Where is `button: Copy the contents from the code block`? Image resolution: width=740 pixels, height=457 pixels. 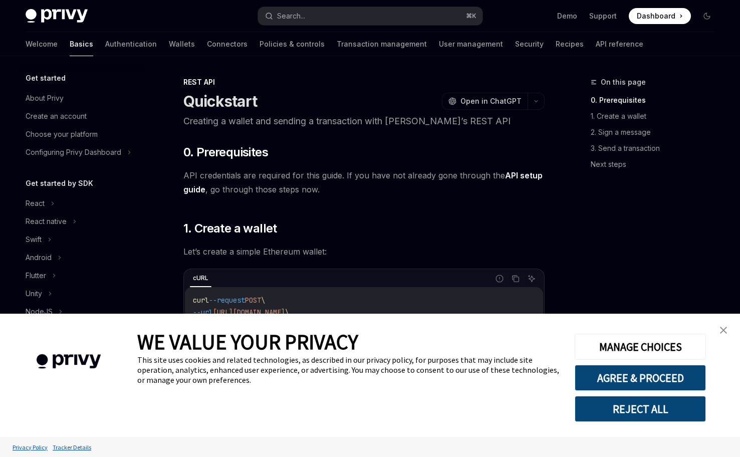 button: Copy the contents from the code block is located at coordinates (516, 279).